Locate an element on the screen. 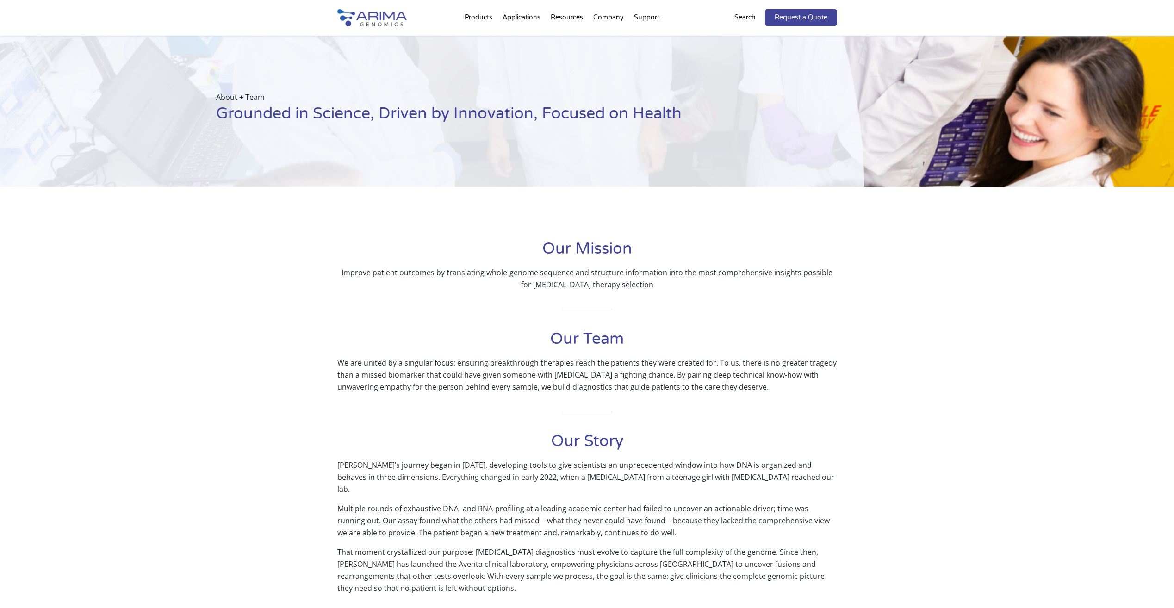 This screenshot has width=1174, height=608. h1: Our Mission is located at coordinates (587, 252).